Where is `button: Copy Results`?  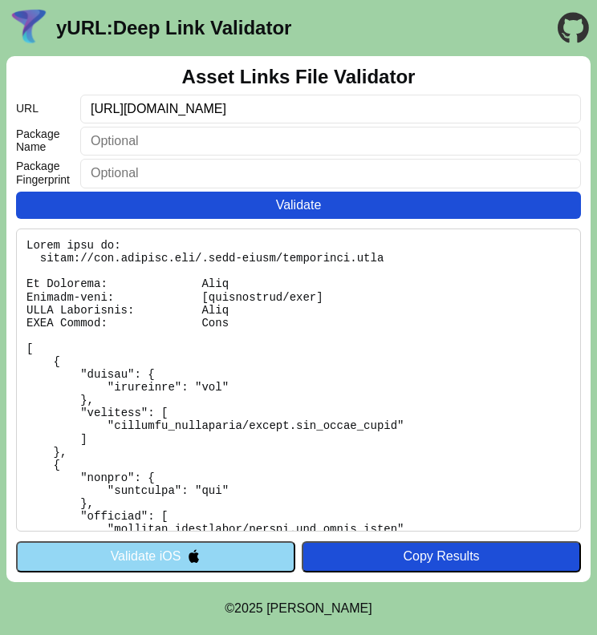
button: Copy Results is located at coordinates (441, 557).